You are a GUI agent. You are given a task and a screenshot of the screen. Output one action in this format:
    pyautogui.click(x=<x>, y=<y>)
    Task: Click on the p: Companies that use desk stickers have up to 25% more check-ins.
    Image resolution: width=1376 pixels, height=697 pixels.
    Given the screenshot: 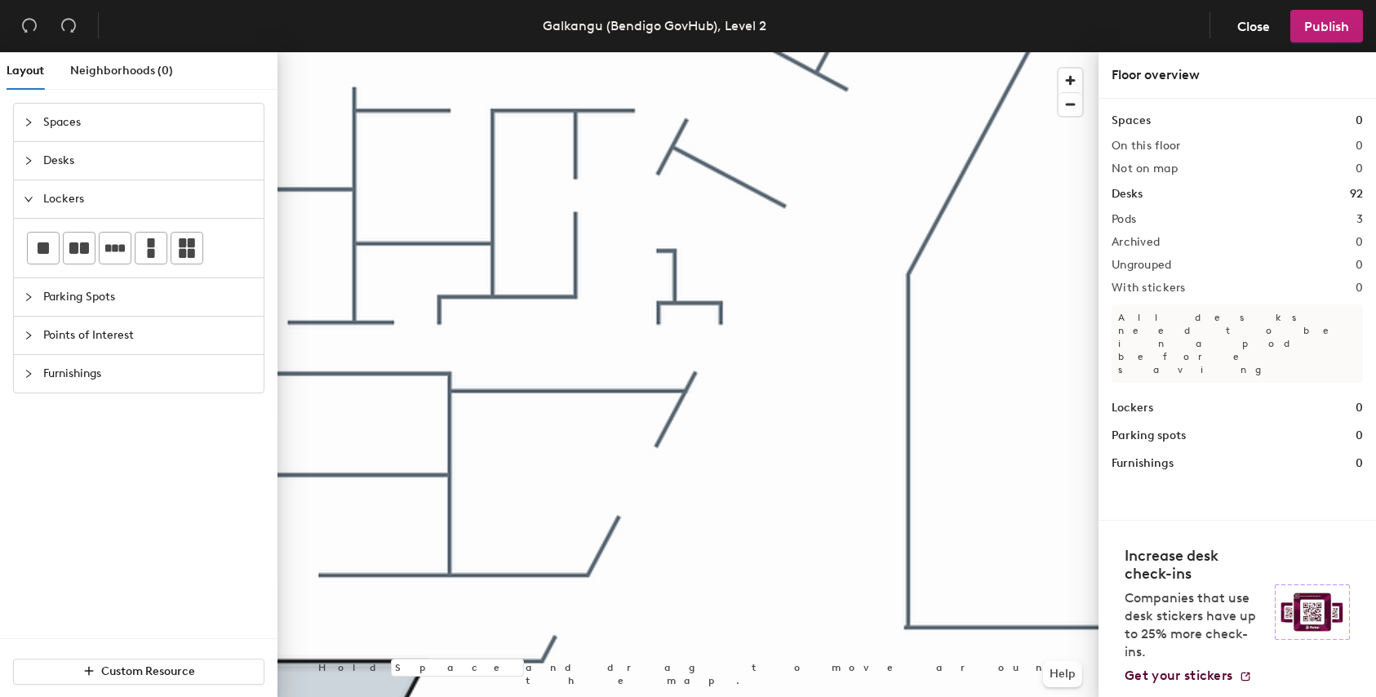 What is the action you would take?
    pyautogui.click(x=1195, y=625)
    